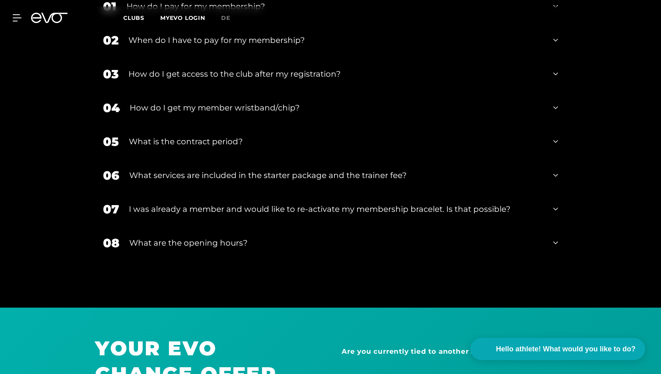 Image resolution: width=661 pixels, height=374 pixels. I want to click on font: 06, so click(111, 175).